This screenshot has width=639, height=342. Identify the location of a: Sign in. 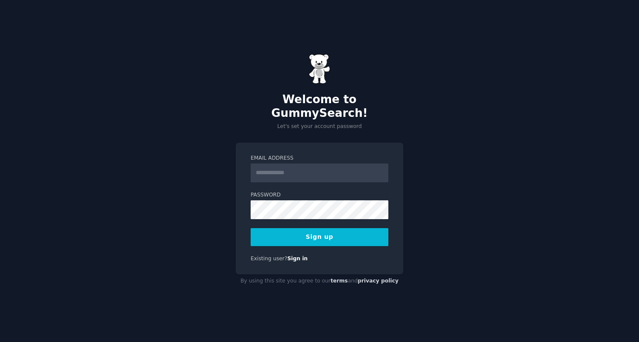
(298, 258).